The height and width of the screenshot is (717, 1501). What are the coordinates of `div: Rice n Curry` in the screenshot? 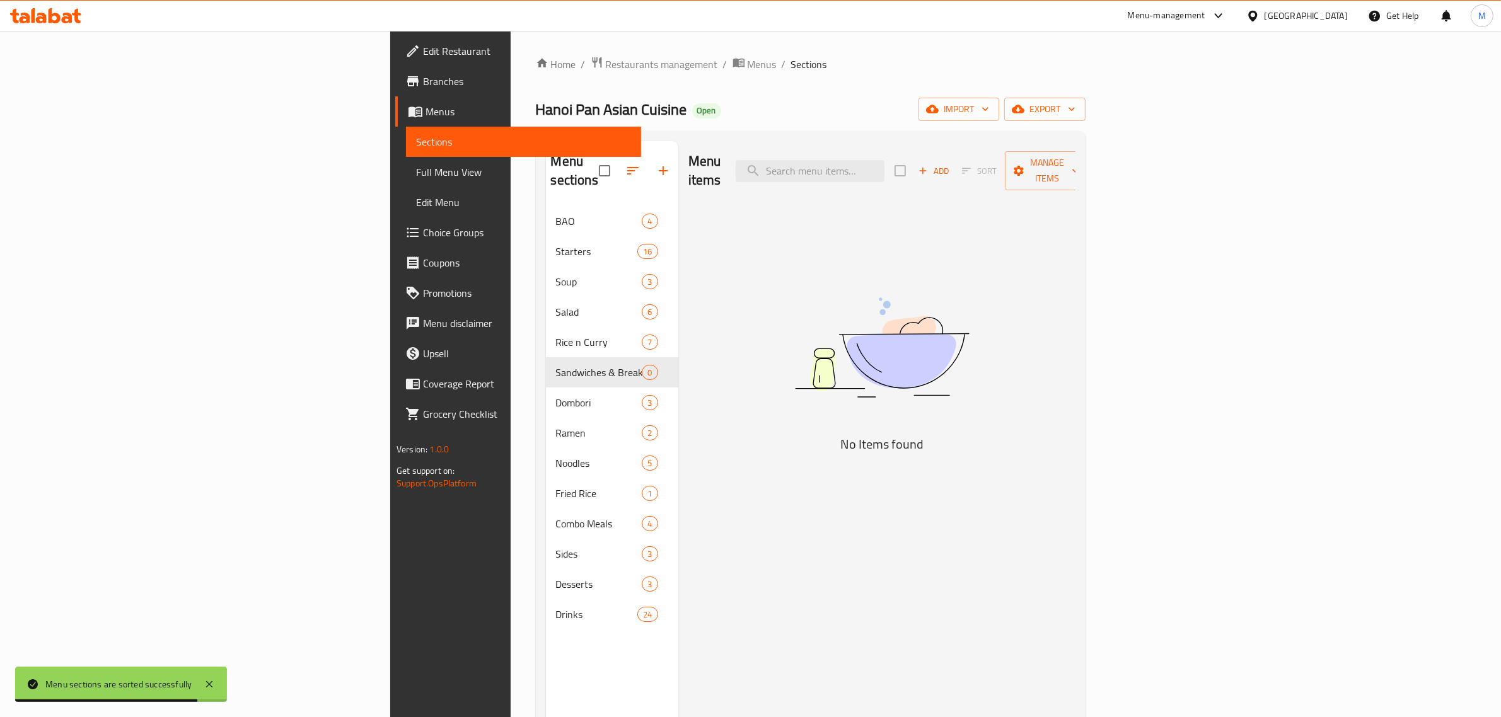 It's located at (599, 342).